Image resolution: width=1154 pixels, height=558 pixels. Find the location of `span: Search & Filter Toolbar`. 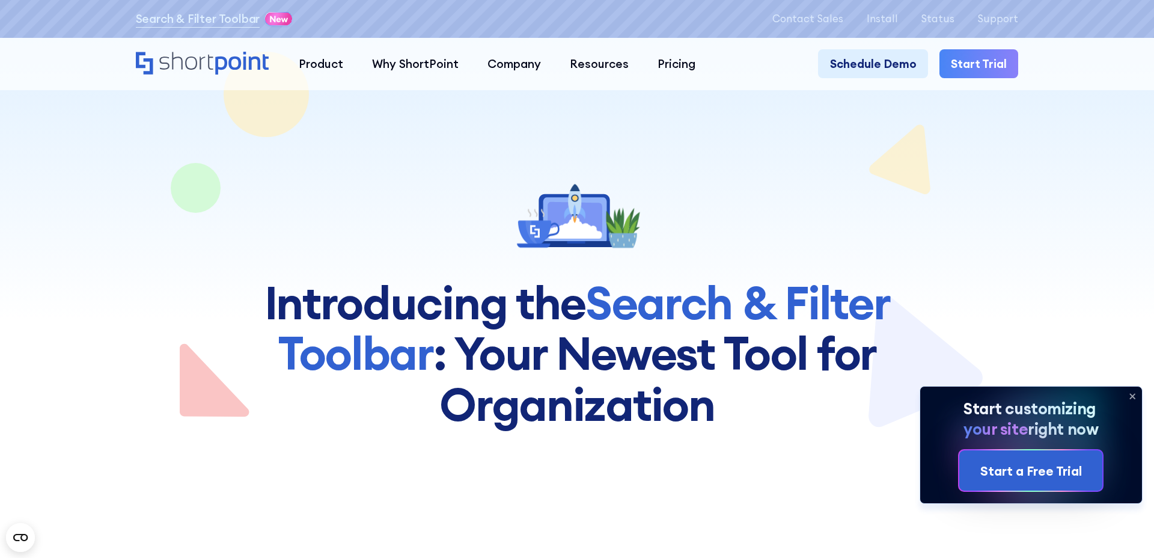

span: Search & Filter Toolbar is located at coordinates (584, 328).